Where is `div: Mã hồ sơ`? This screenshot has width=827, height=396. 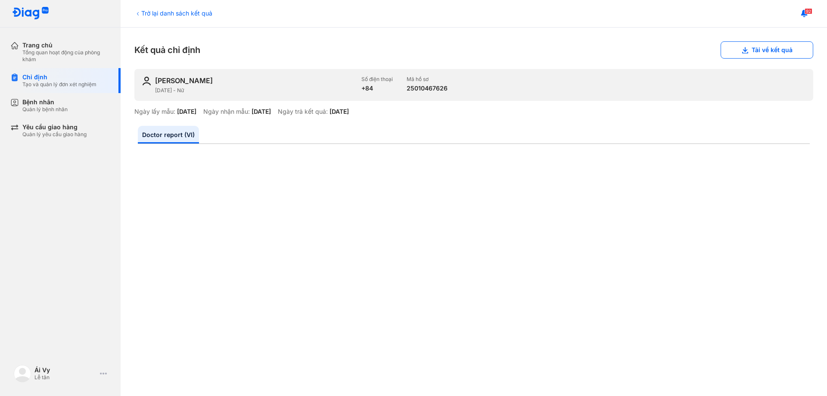
div: Mã hồ sơ is located at coordinates (427, 79).